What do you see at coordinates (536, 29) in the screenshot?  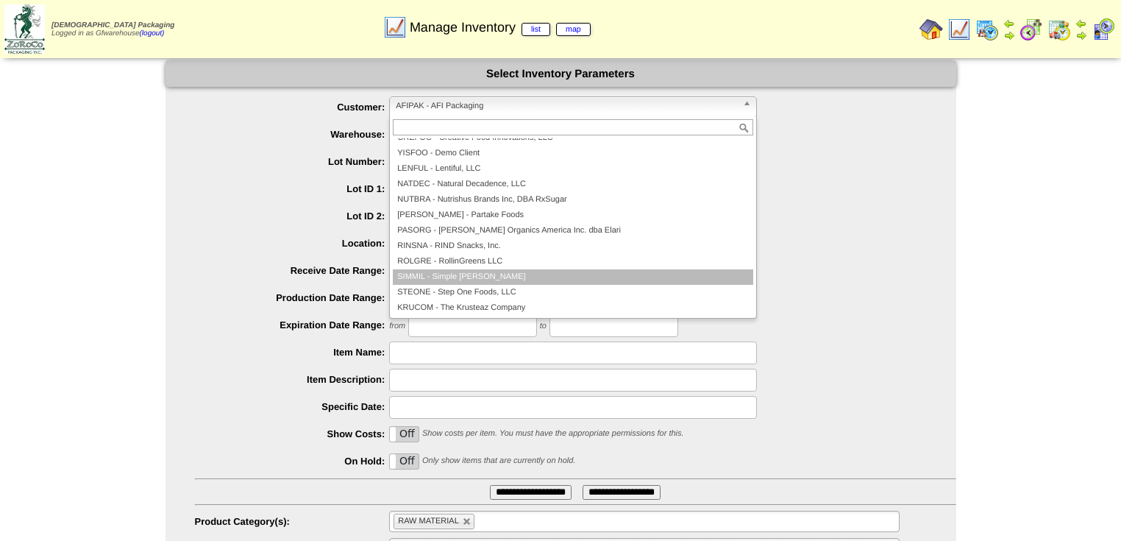 I see `a: list` at bounding box center [536, 29].